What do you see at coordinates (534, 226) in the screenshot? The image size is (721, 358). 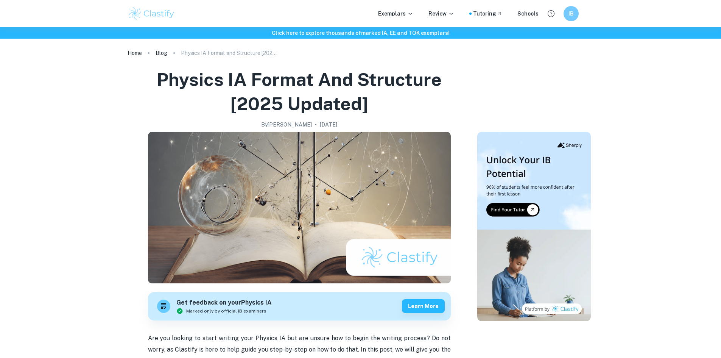 I see `img: Thumbnail` at bounding box center [534, 226].